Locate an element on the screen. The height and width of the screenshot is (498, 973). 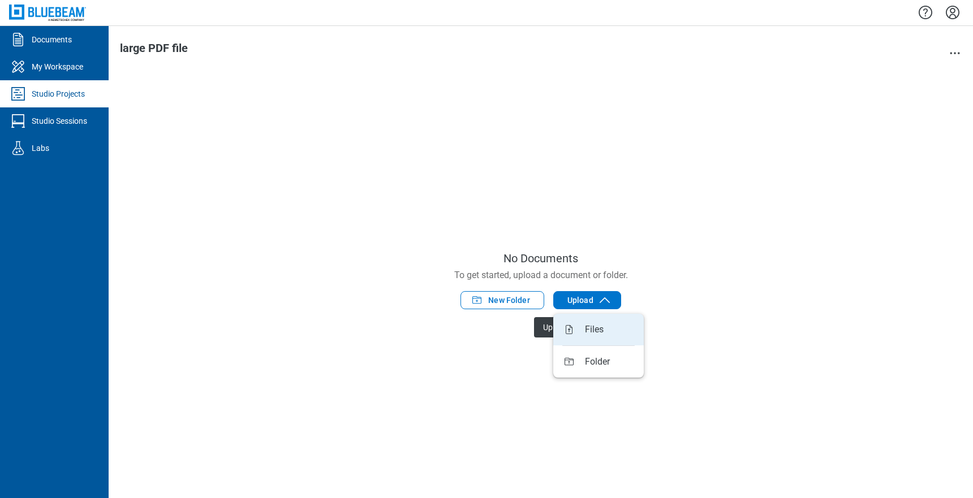
svg: Labs is located at coordinates (18, 148).